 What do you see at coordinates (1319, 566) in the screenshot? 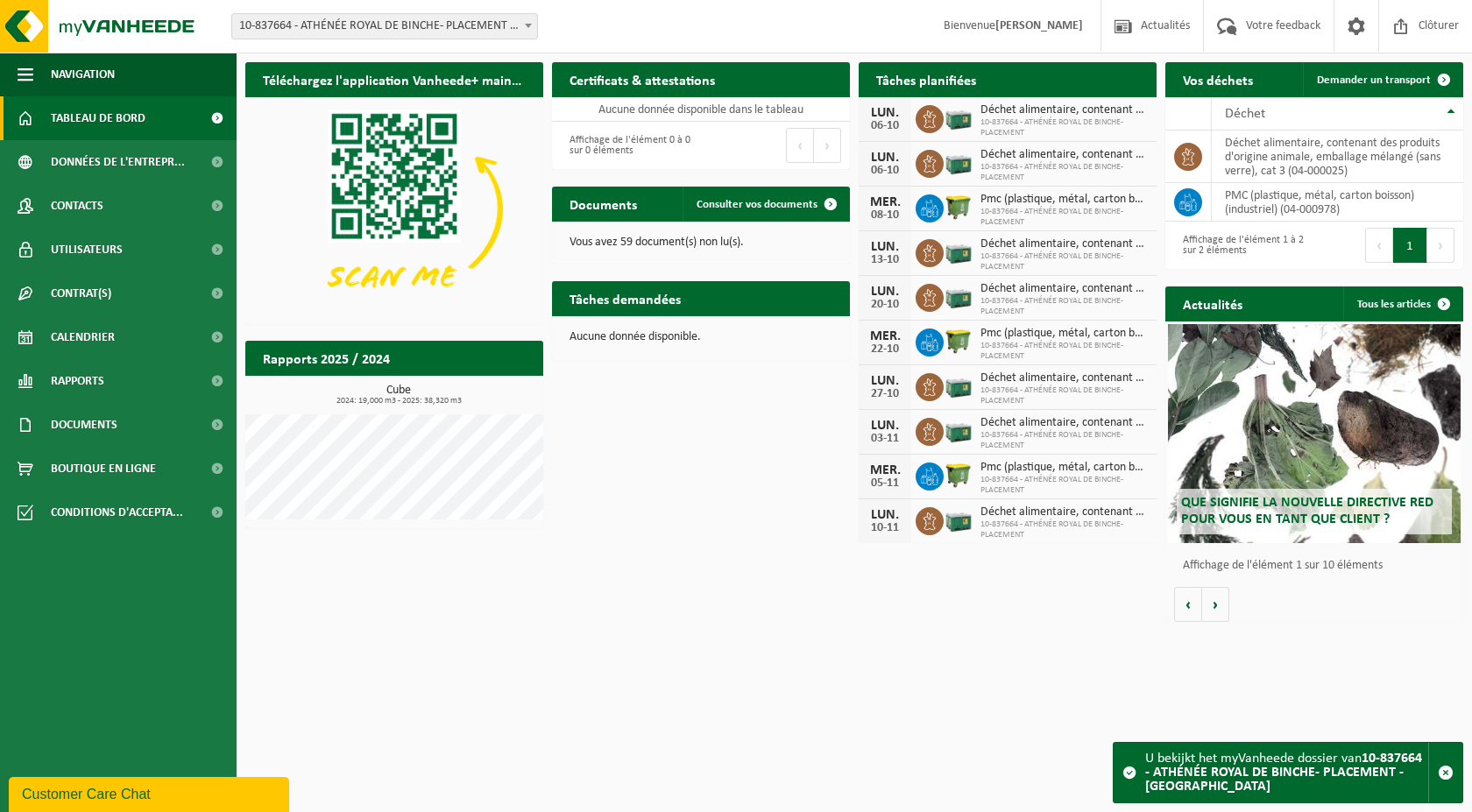
I see `p: Affichage de l'élément 1 sur 10 éléments` at bounding box center [1319, 566].